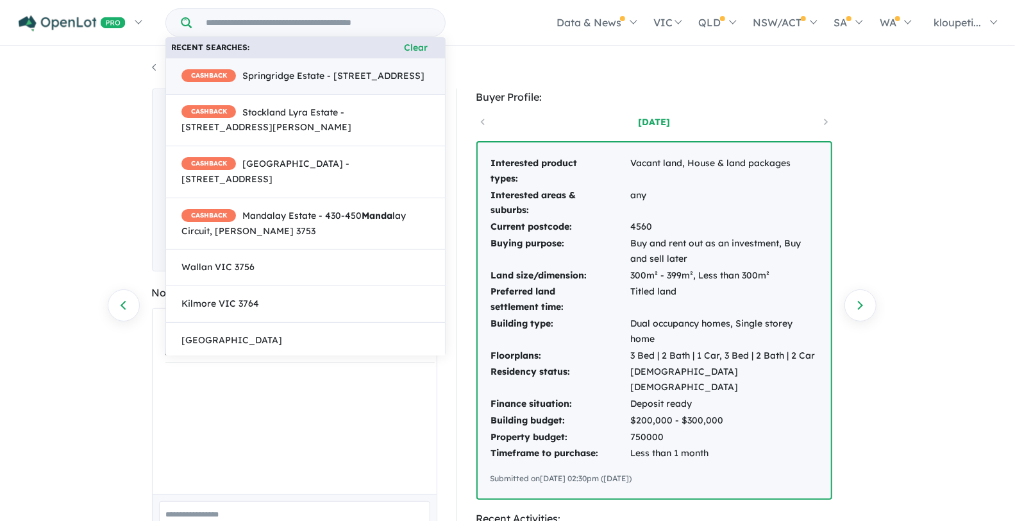 This screenshot has height=521, width=1015. Describe the element at coordinates (560, 299) in the screenshot. I see `td: Preferred land settlement time:` at that location.